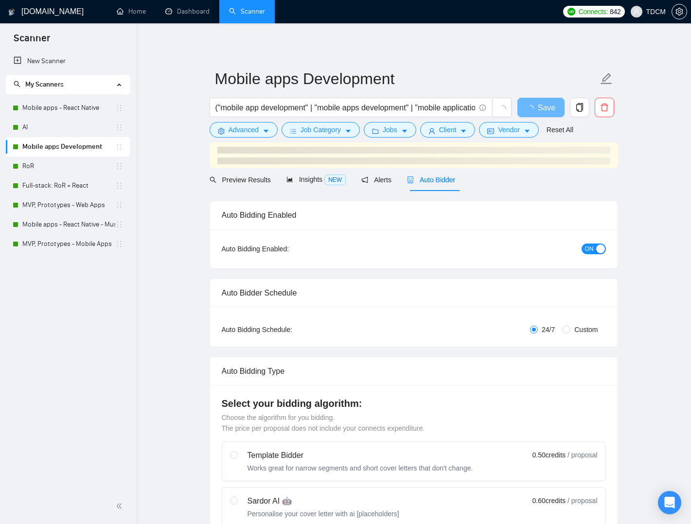  Describe the element at coordinates (414, 404) in the screenshot. I see `h4: Select your bidding algorithm:` at that location.